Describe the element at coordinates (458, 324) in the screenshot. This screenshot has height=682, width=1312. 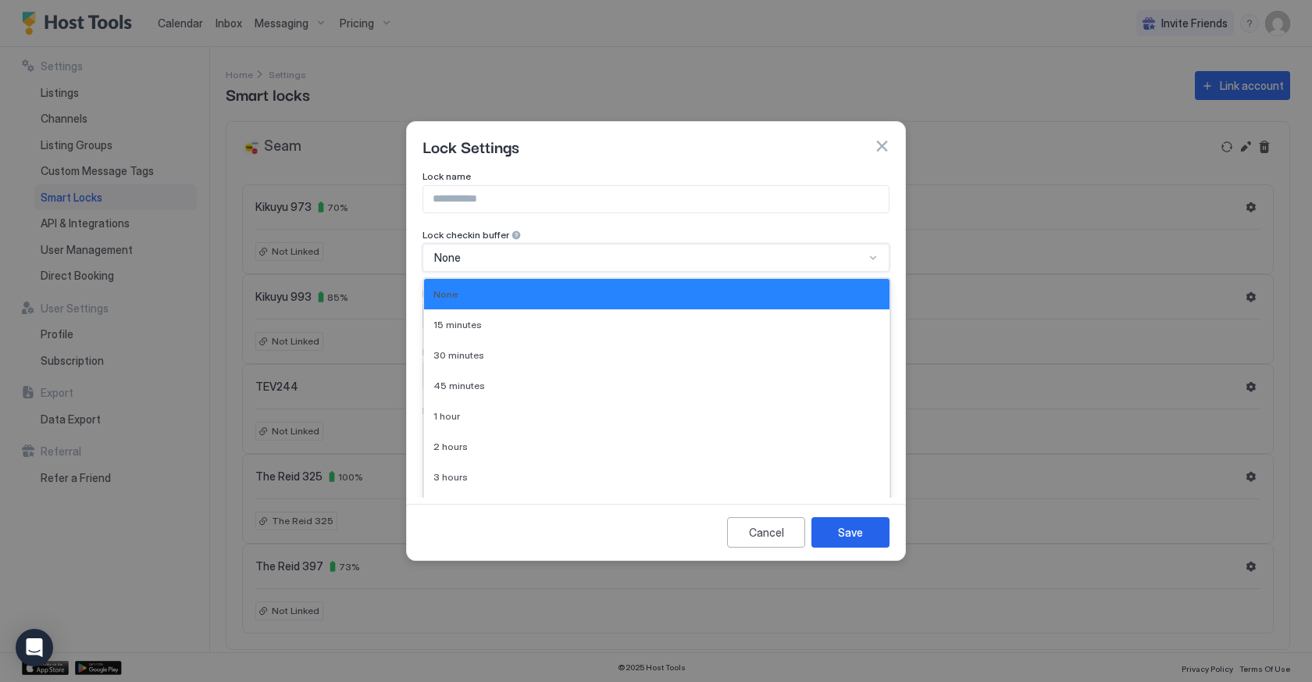
I see `span: 15 minutes` at that location.